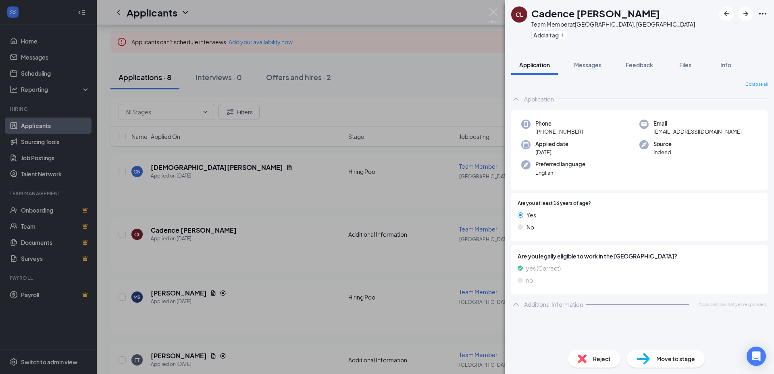  What do you see at coordinates (539, 99) in the screenshot?
I see `div: Application` at bounding box center [539, 99].